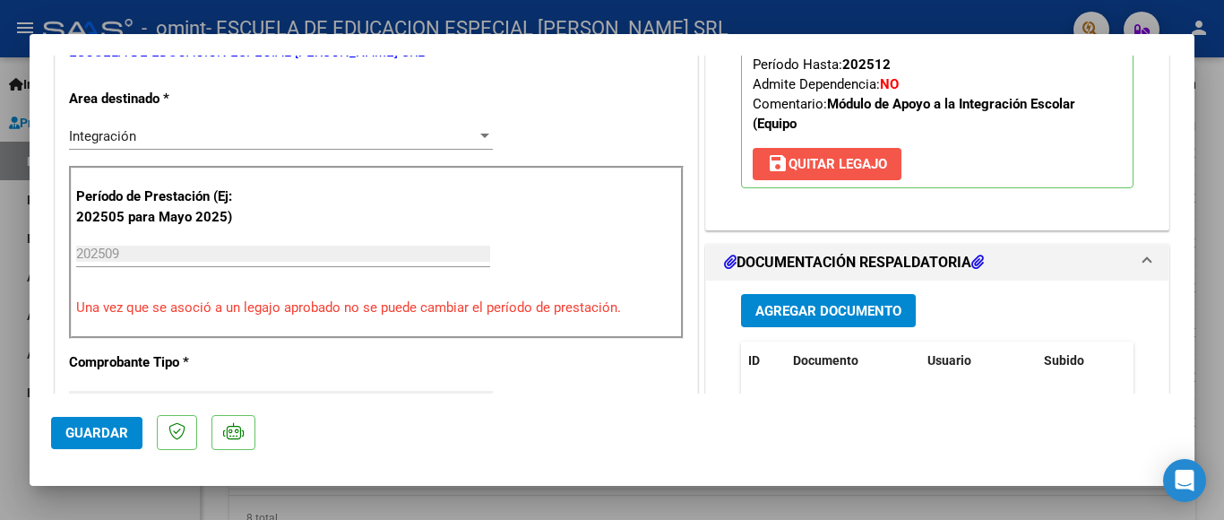  Describe the element at coordinates (97, 433) in the screenshot. I see `span: Guardar` at that location.